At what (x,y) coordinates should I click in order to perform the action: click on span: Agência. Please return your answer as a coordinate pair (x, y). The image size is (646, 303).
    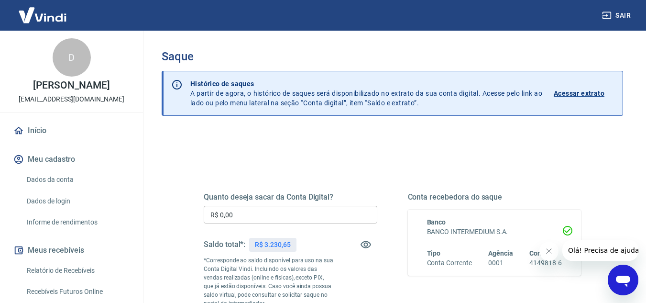
    Looking at the image, I should click on (500, 253).